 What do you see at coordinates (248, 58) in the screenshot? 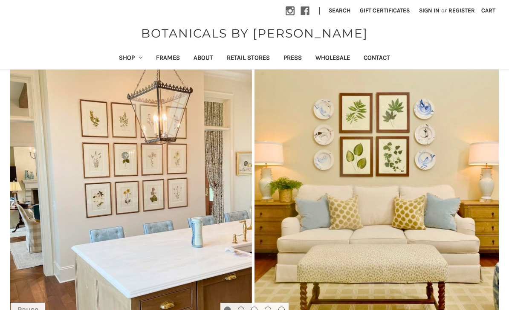
I see `a: Retail Stores` at bounding box center [248, 58].